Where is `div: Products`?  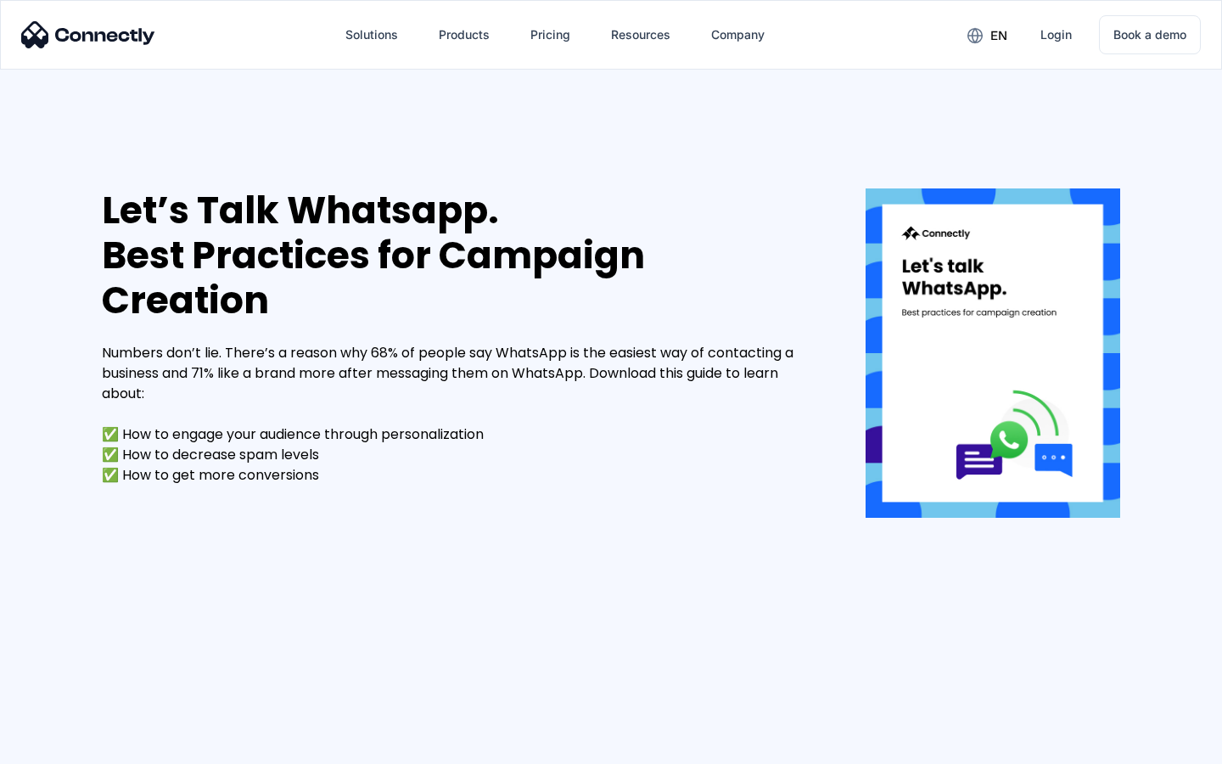
div: Products is located at coordinates (464, 35).